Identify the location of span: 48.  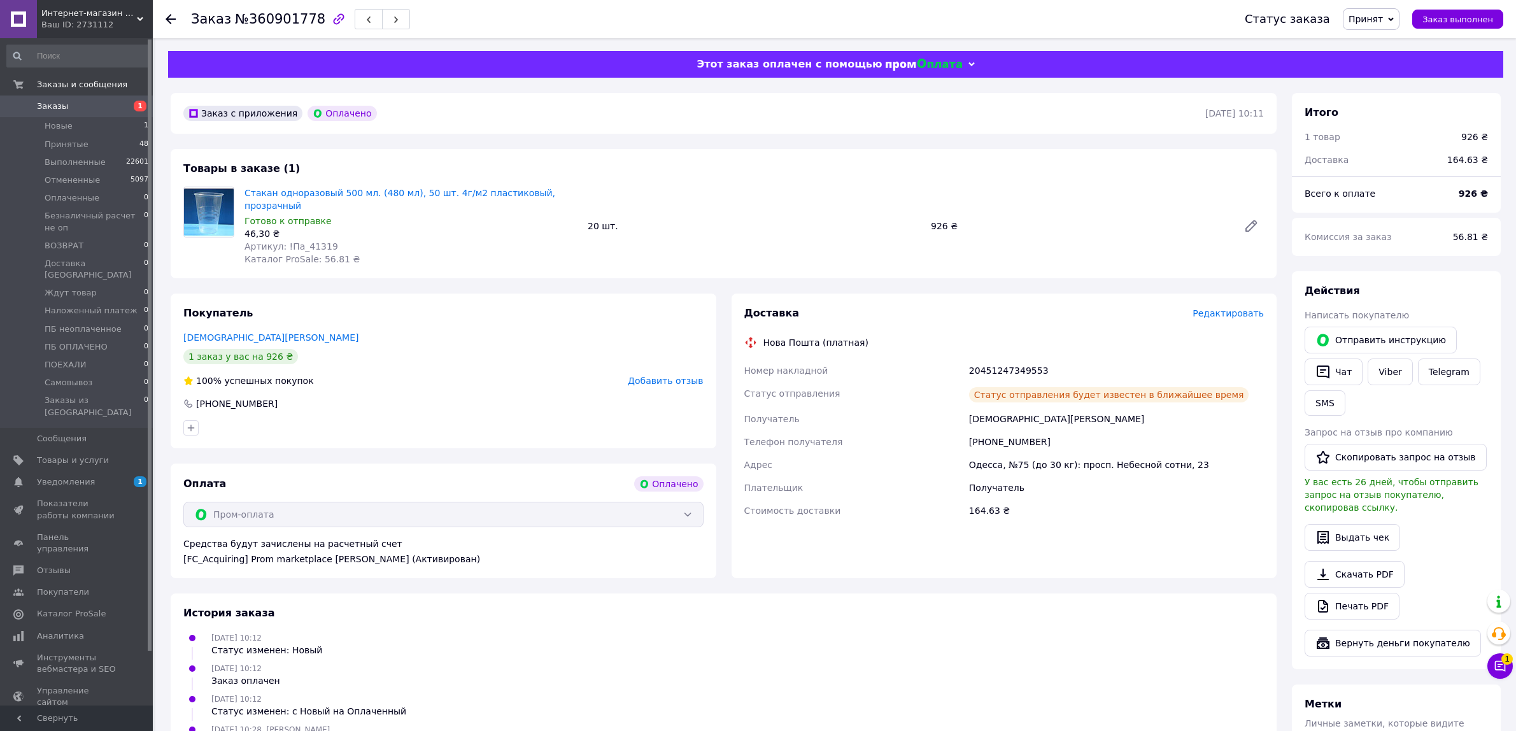
(144, 145).